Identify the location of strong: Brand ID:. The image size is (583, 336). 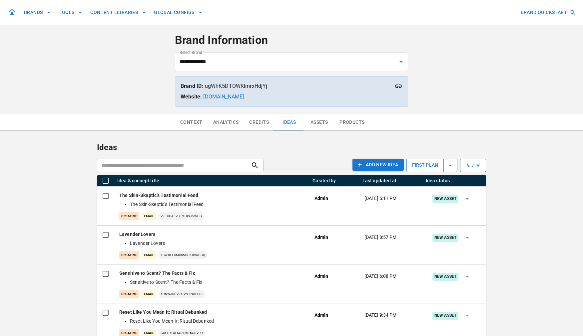
(192, 86).